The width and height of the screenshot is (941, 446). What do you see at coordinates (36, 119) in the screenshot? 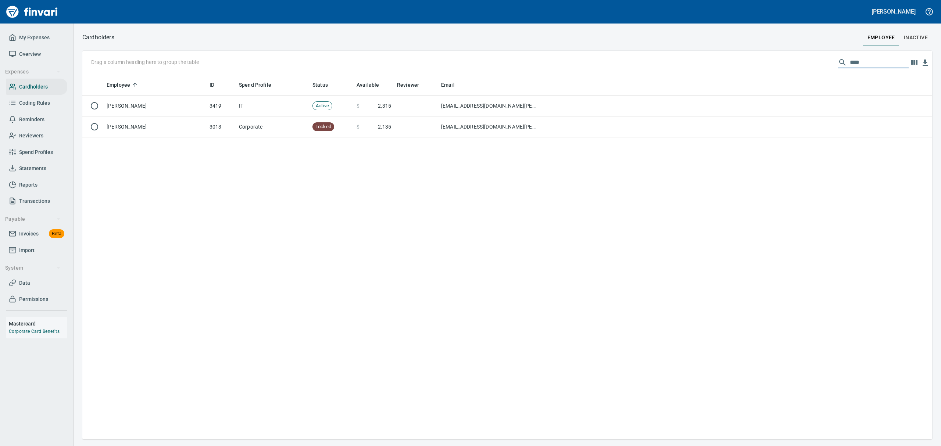
I see `a: Reminders` at bounding box center [36, 119].